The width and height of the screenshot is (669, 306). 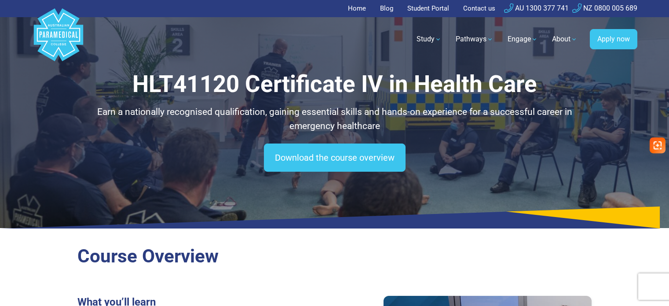 What do you see at coordinates (429, 39) in the screenshot?
I see `a: Study` at bounding box center [429, 39].